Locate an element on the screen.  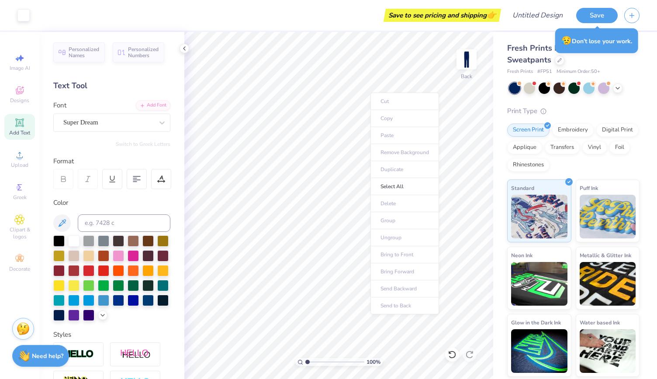
strong: Need help? is located at coordinates (48, 356).